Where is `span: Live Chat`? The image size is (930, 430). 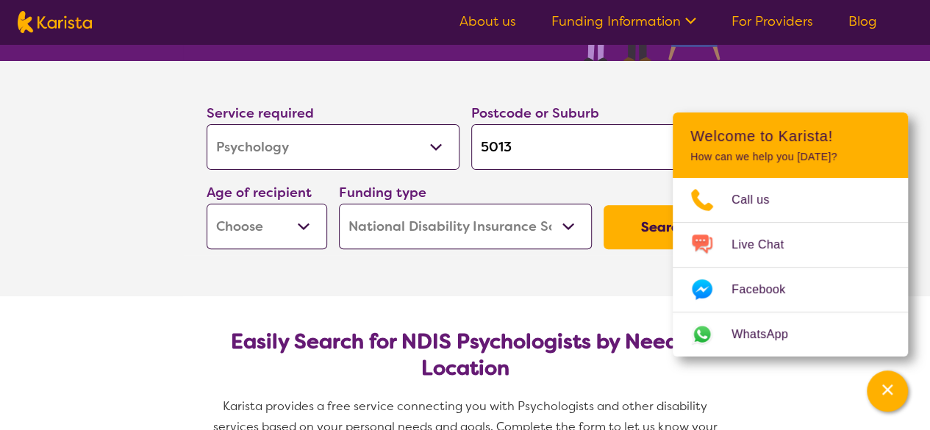 span: Live Chat is located at coordinates (766, 245).